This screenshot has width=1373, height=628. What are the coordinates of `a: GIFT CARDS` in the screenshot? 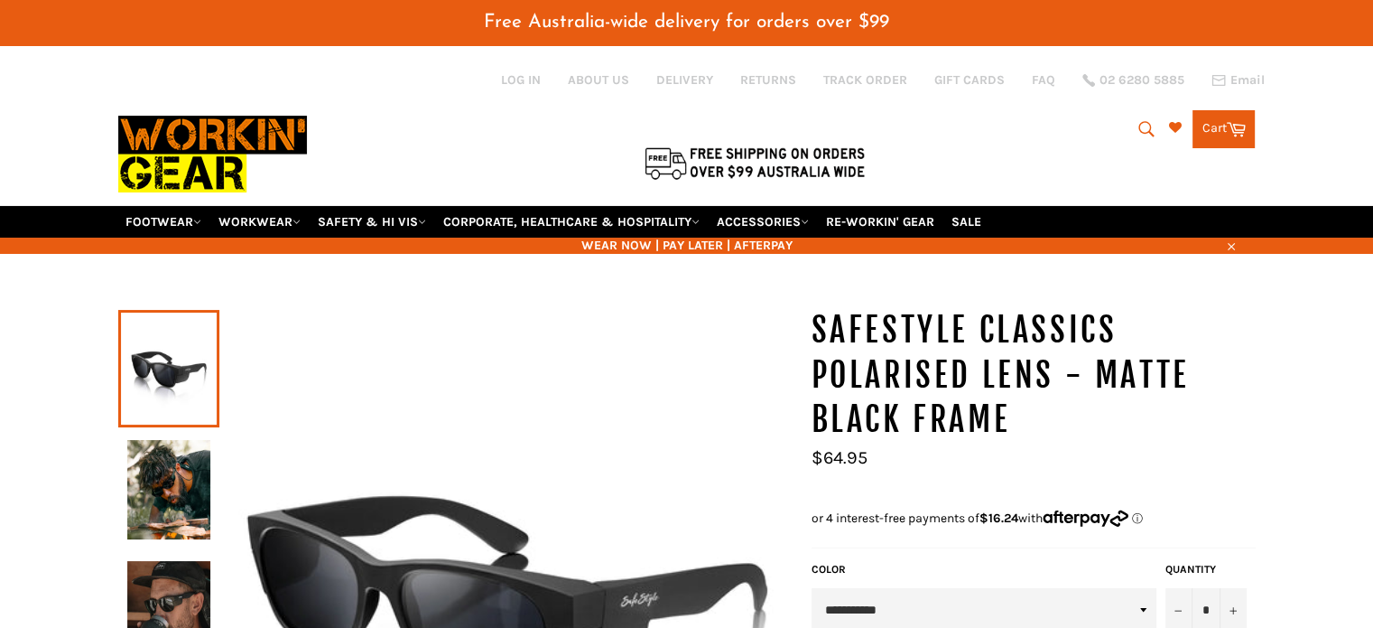 It's located at (970, 79).